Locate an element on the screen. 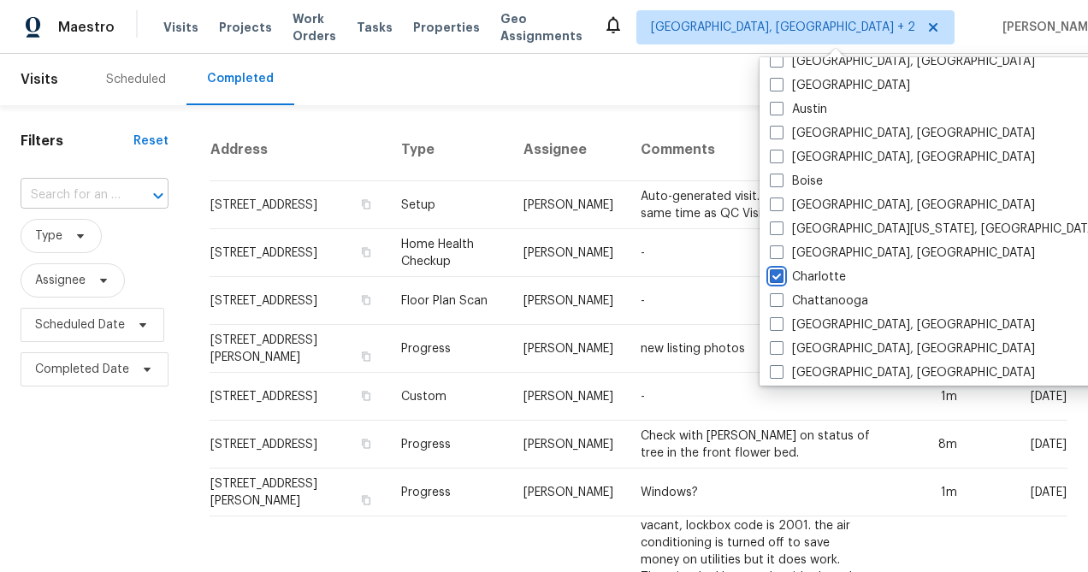 The height and width of the screenshot is (572, 1088). th: Address is located at coordinates (298, 150).